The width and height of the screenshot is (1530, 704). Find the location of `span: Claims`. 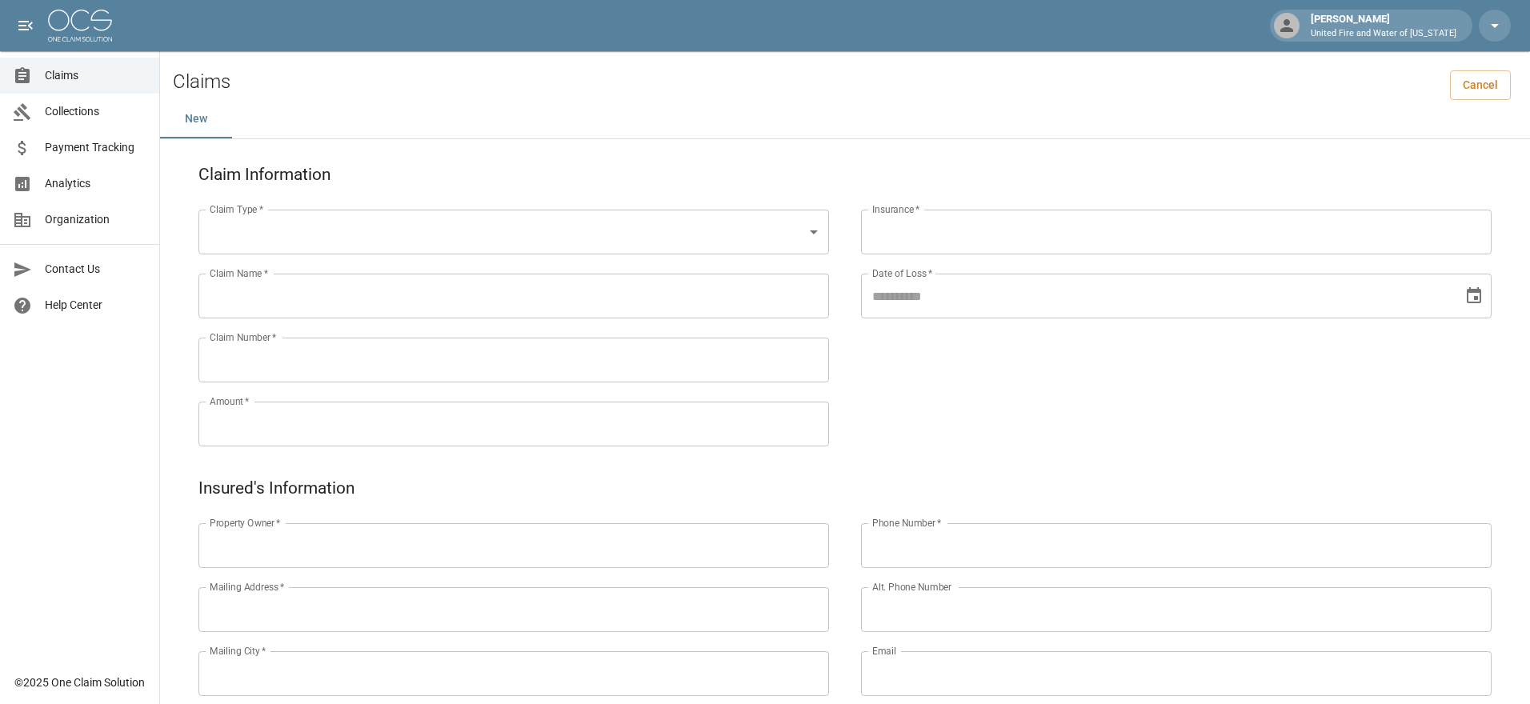

span: Claims is located at coordinates (95, 75).